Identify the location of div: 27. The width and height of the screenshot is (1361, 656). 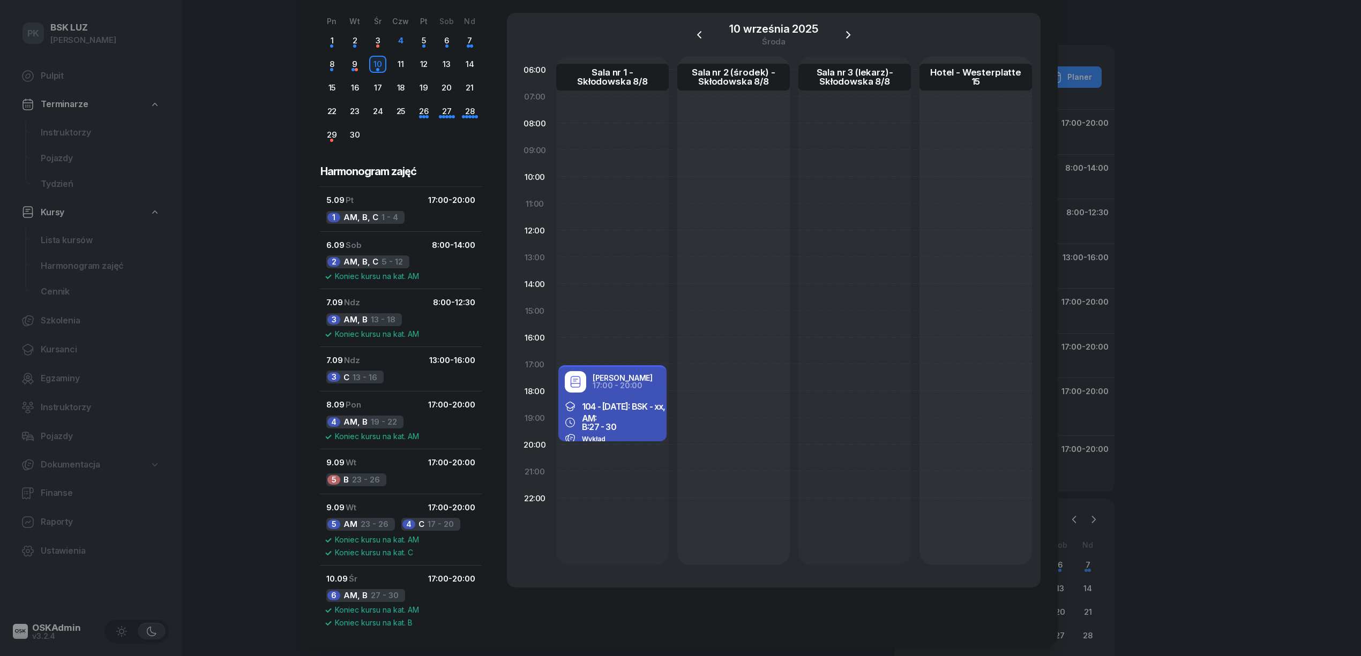
(447, 111).